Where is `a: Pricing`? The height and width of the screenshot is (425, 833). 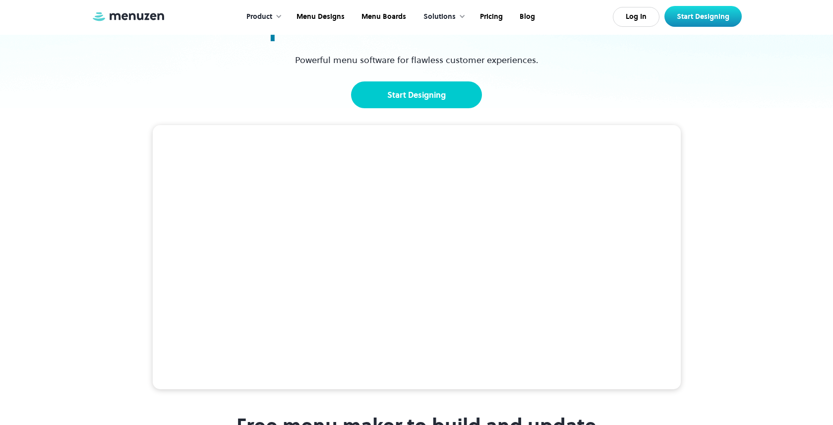 a: Pricing is located at coordinates (491, 17).